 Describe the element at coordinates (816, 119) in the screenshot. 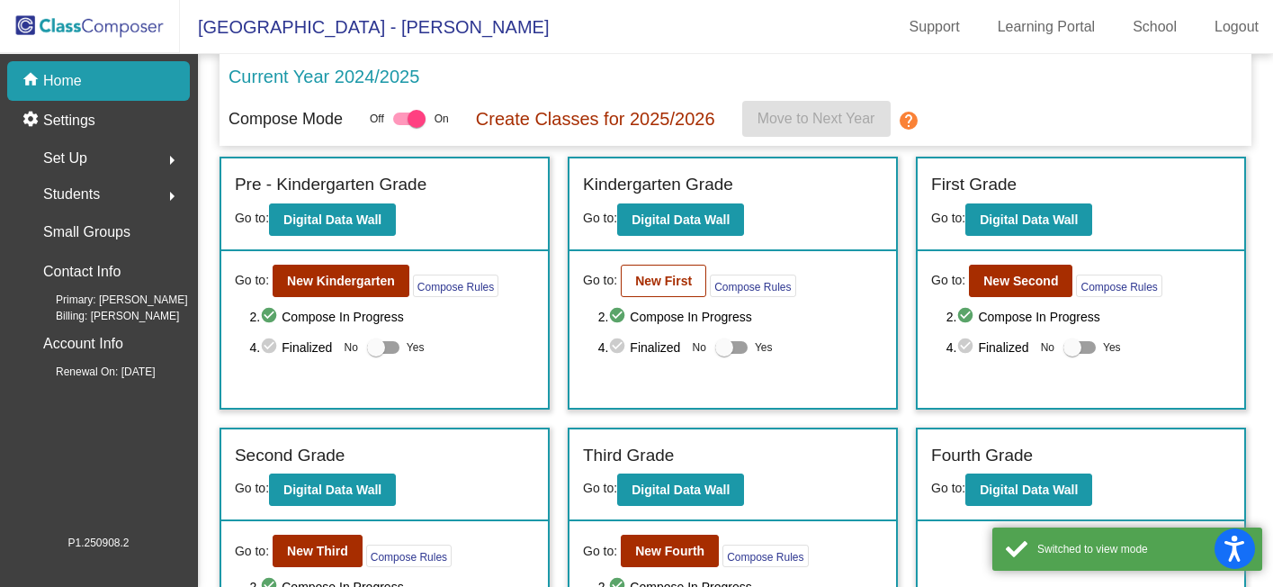

I see `button: Move to Next Year` at that location.